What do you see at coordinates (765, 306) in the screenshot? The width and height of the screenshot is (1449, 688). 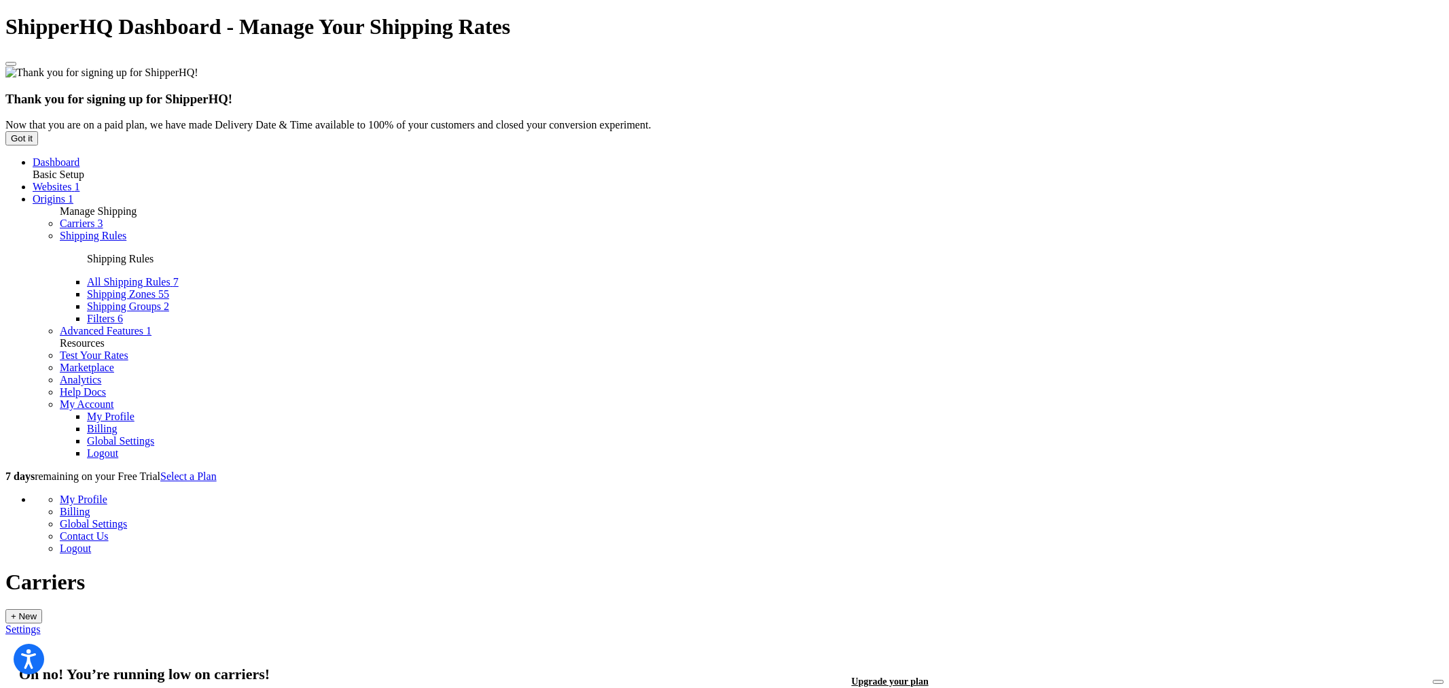 I see `li: Shipping Groups` at bounding box center [765, 306].